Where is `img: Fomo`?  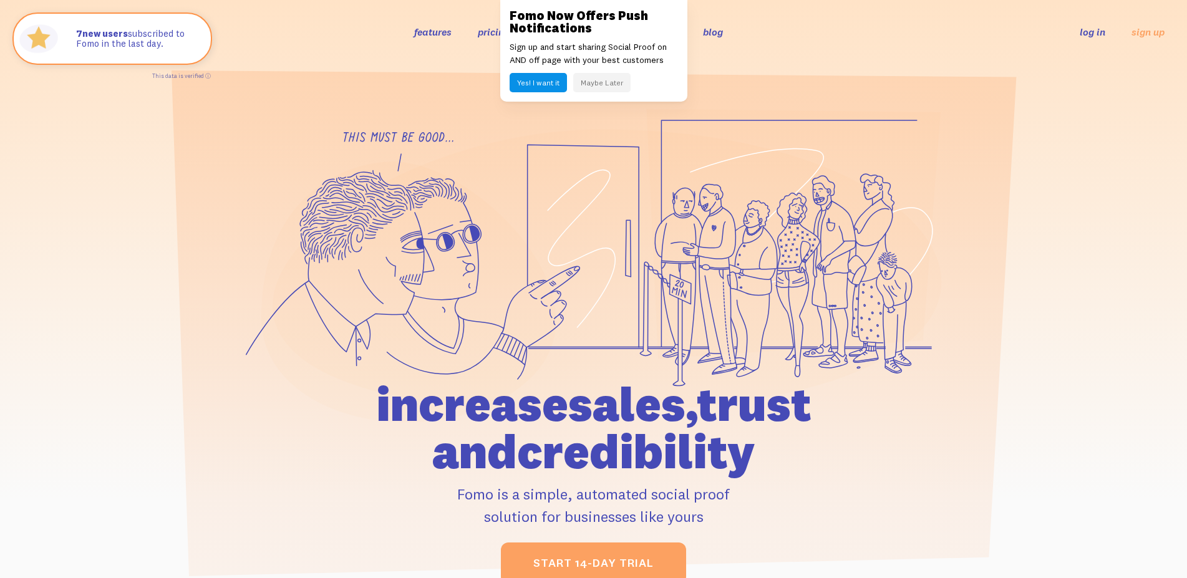
img: Fomo is located at coordinates (39, 39).